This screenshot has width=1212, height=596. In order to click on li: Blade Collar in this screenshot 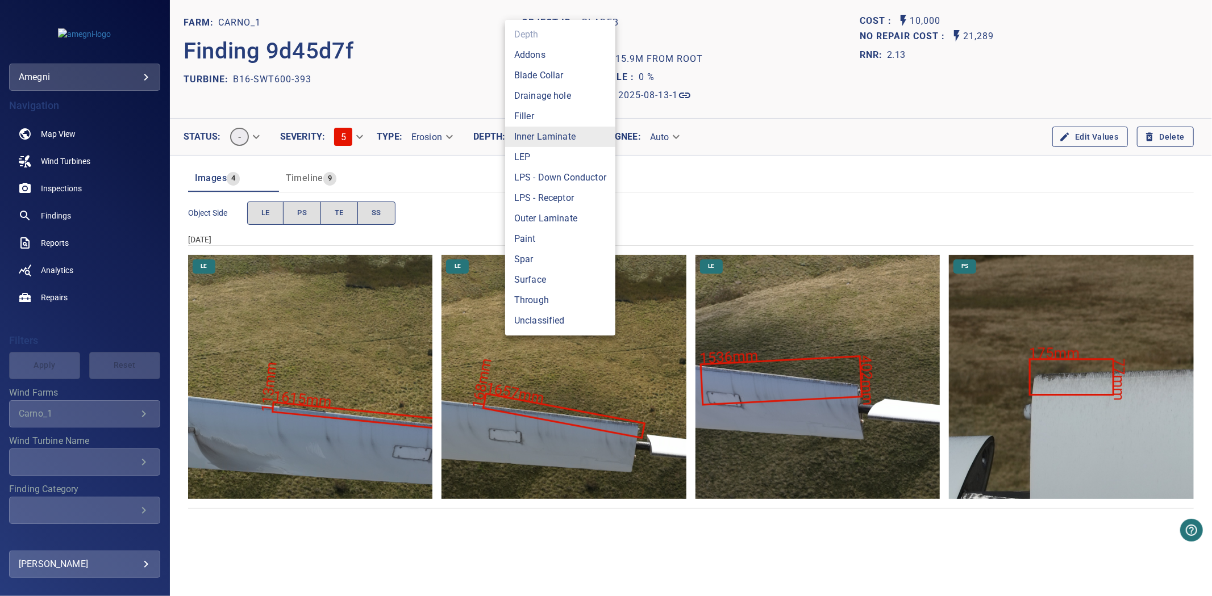, I will do `click(560, 76)`.